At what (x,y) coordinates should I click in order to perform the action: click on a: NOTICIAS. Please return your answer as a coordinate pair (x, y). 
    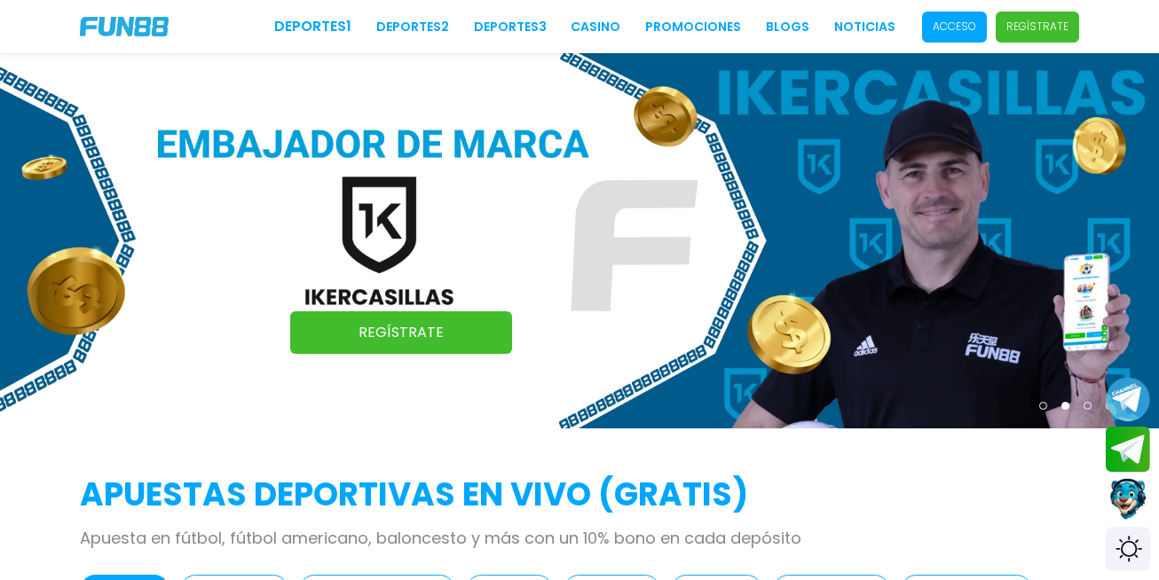
    Looking at the image, I should click on (864, 27).